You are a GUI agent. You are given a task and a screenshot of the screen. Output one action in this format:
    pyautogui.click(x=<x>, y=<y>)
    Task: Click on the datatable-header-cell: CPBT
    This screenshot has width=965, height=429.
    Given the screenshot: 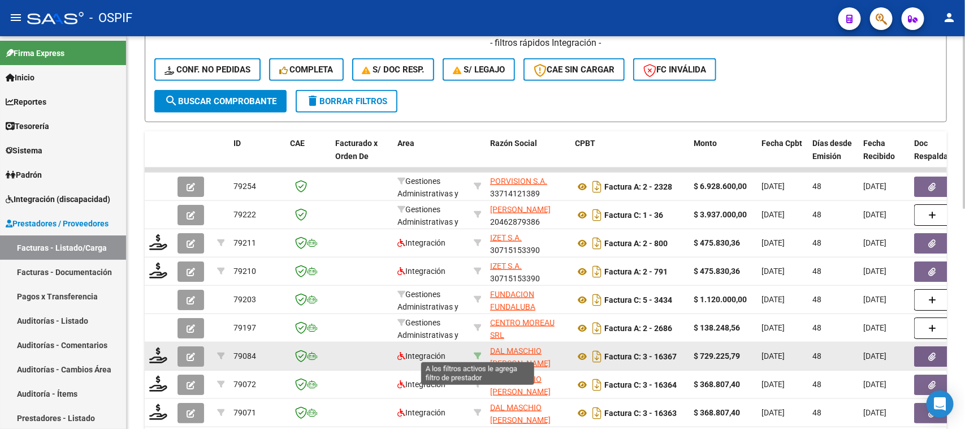 What is the action you would take?
    pyautogui.click(x=630, y=156)
    